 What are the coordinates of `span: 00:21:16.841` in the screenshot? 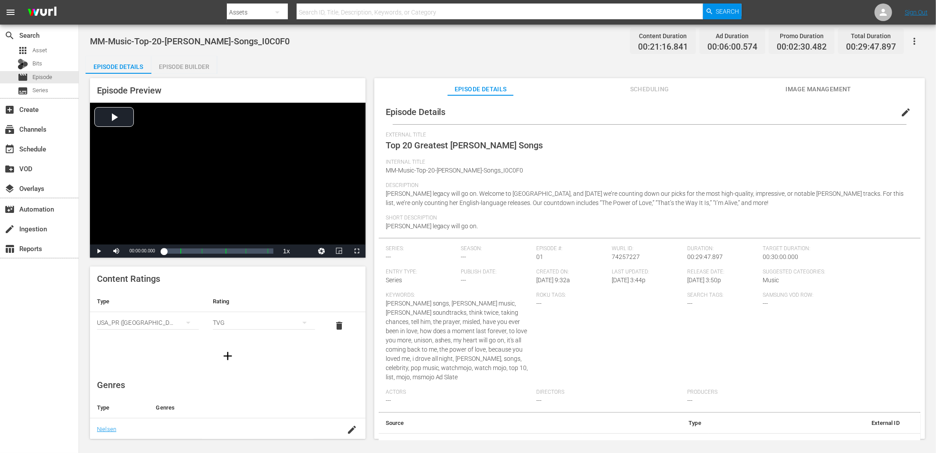 It's located at (663, 47).